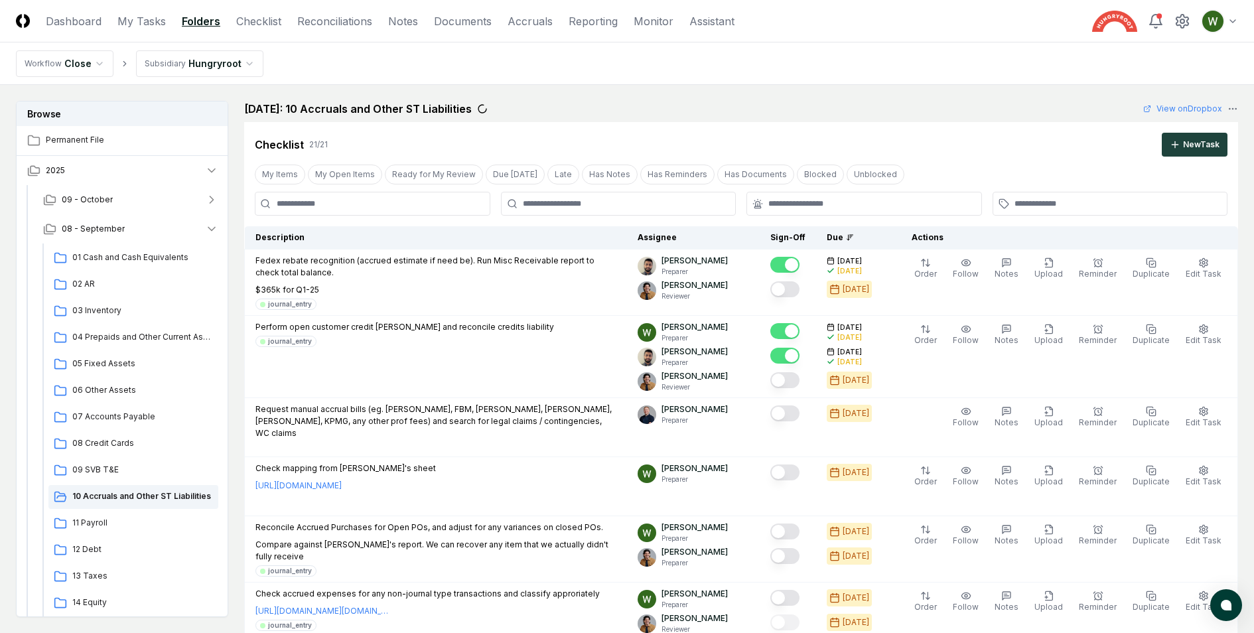 The height and width of the screenshot is (633, 1254). Describe the element at coordinates (279, 145) in the screenshot. I see `div: Checklist` at that location.